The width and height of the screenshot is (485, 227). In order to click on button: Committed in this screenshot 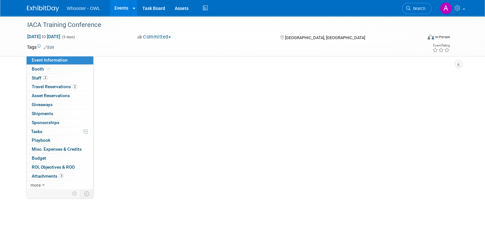, I will do `click(154, 37)`.